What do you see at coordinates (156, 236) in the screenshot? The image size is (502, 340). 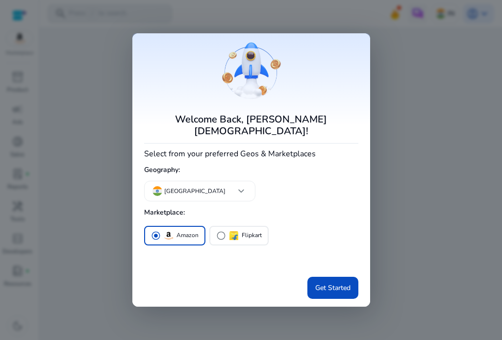 I see `span: radio_button_checked` at bounding box center [156, 236].